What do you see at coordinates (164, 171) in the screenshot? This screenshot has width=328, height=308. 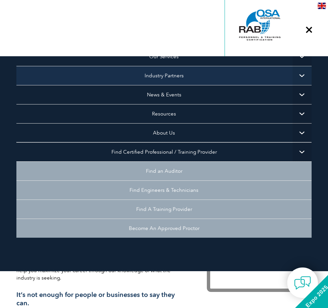 I see `a: Find an Auditor` at bounding box center [164, 171].